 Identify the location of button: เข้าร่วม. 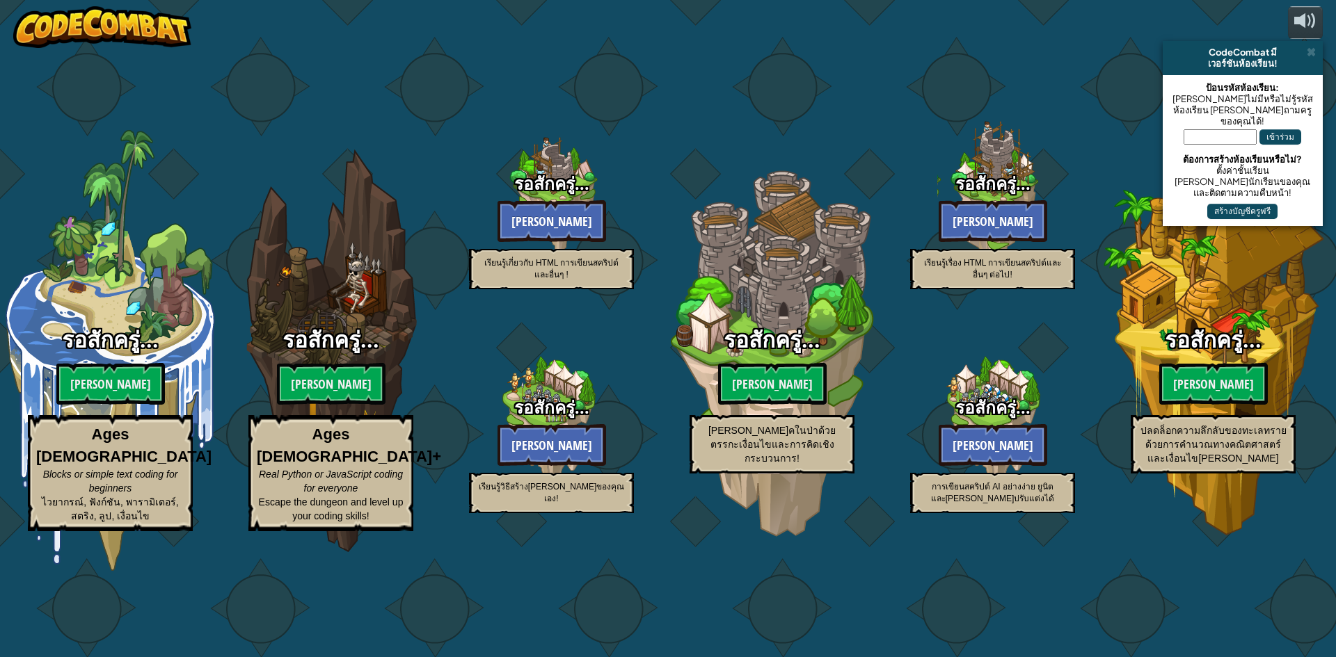
(1280, 137).